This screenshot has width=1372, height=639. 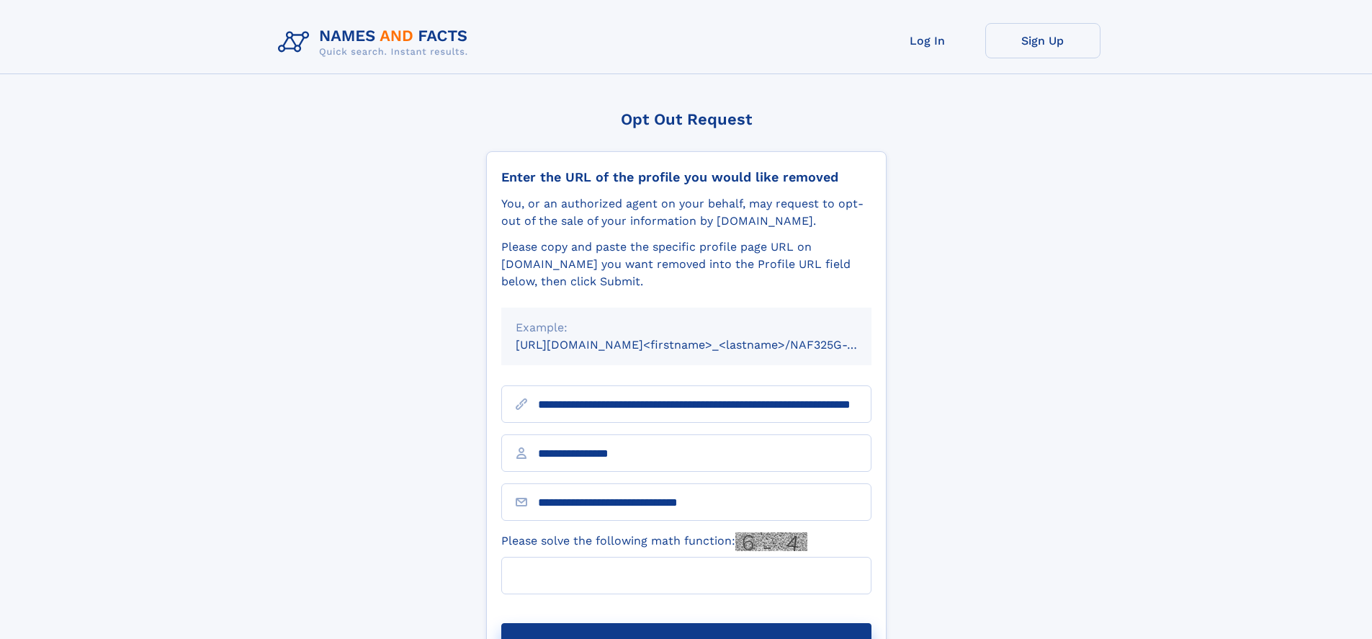 What do you see at coordinates (686, 177) in the screenshot?
I see `div: Enter the URL of the profile you would like removed` at bounding box center [686, 177].